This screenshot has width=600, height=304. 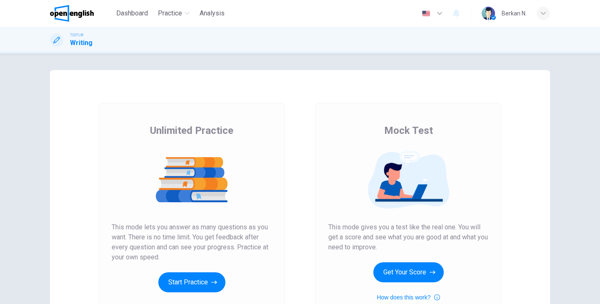 What do you see at coordinates (409, 237) in the screenshot?
I see `span: This mode gives you a test like the real one. You will get a score and see what you are good at a...` at bounding box center [409, 237].